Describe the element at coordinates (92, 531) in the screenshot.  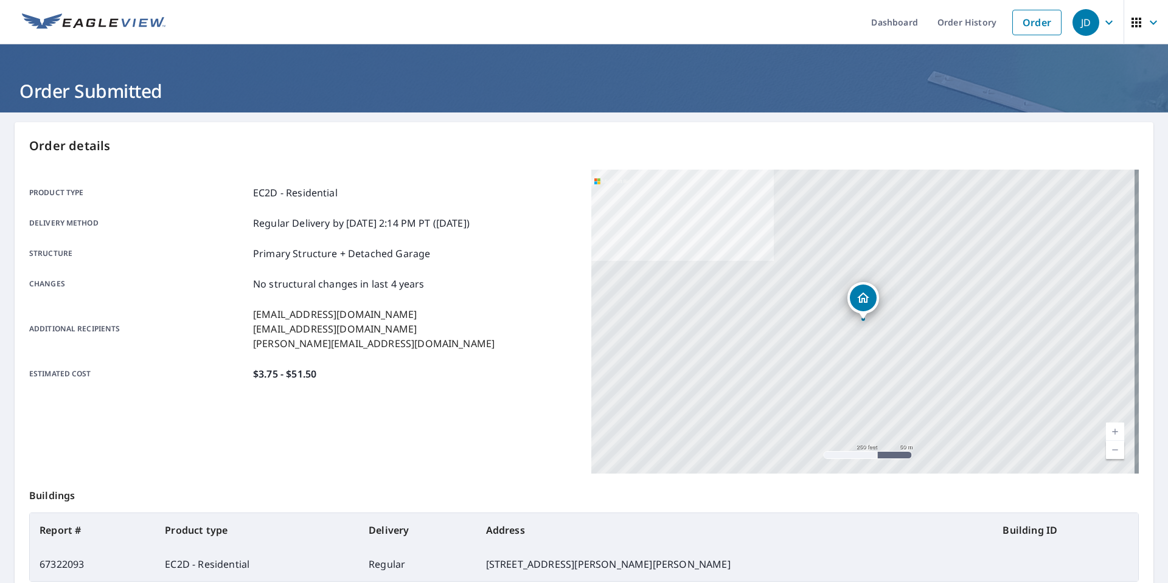
I see `th: Report #` at that location.